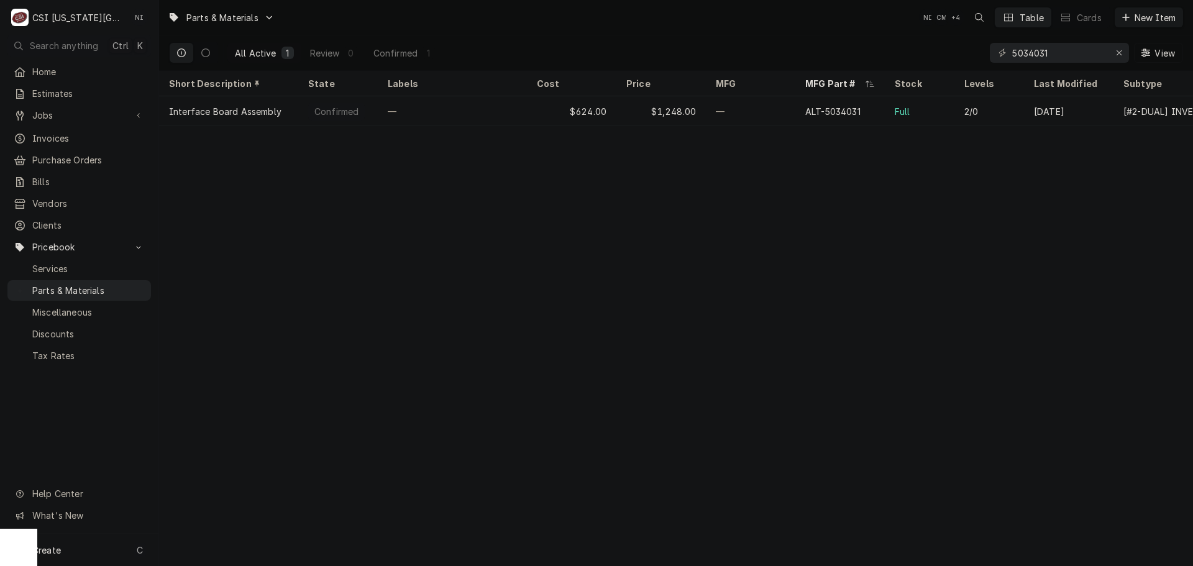 The height and width of the screenshot is (566, 1193). Describe the element at coordinates (79, 334) in the screenshot. I see `a: Discounts` at that location.